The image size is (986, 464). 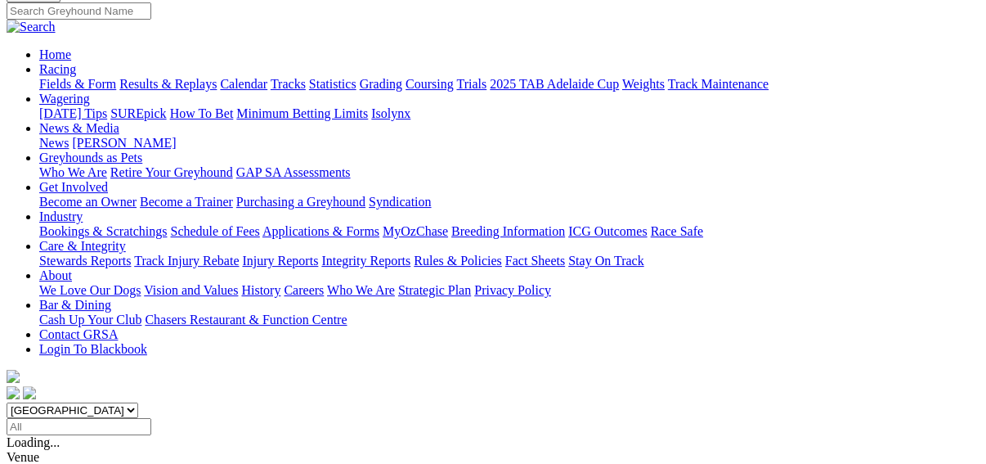 I want to click on a: Greyhounds as Pets, so click(x=91, y=157).